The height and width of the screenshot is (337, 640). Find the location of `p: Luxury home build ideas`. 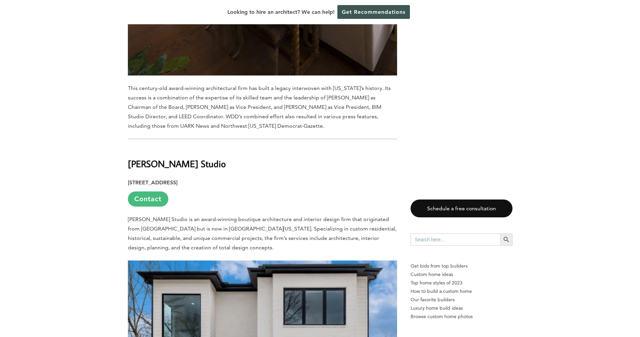

p: Luxury home build ideas is located at coordinates (461, 308).